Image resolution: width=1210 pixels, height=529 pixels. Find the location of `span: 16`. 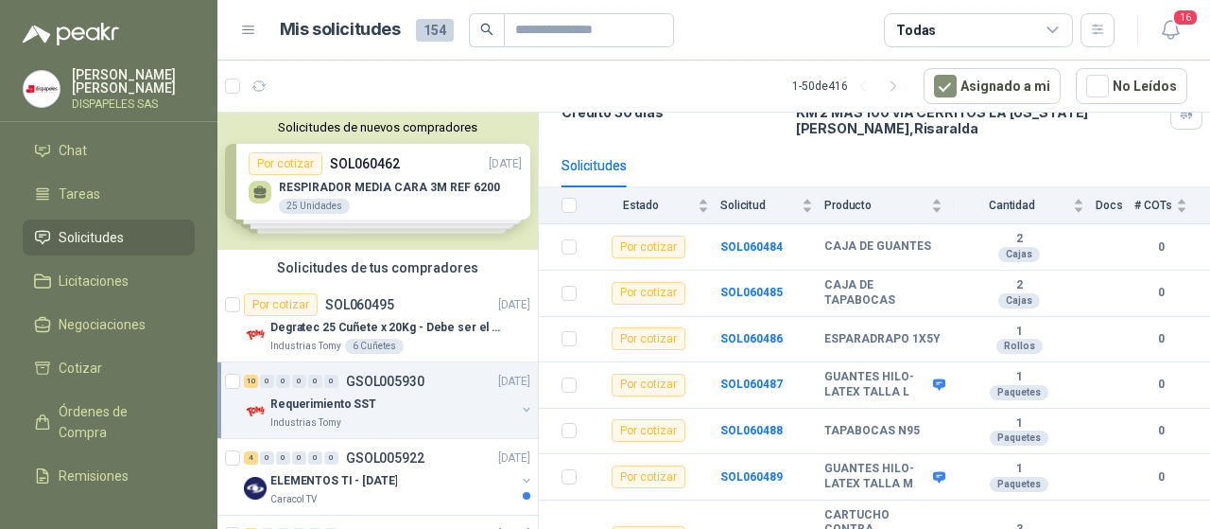

span: 16 is located at coordinates (1186, 17).